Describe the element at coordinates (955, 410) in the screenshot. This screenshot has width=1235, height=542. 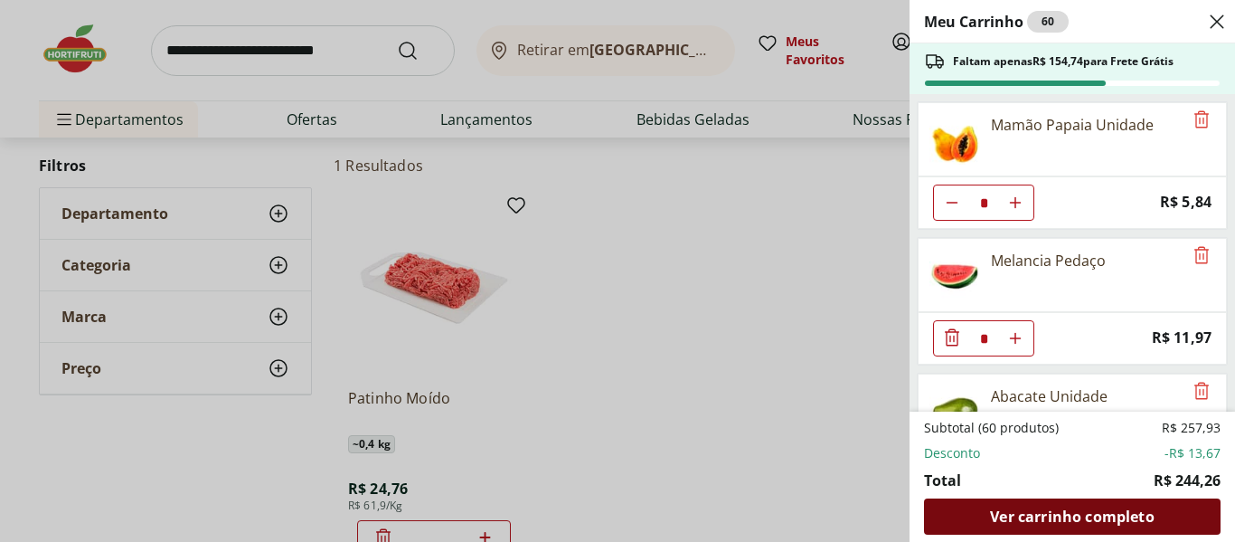
I see `img: Abacate Unidade` at that location.